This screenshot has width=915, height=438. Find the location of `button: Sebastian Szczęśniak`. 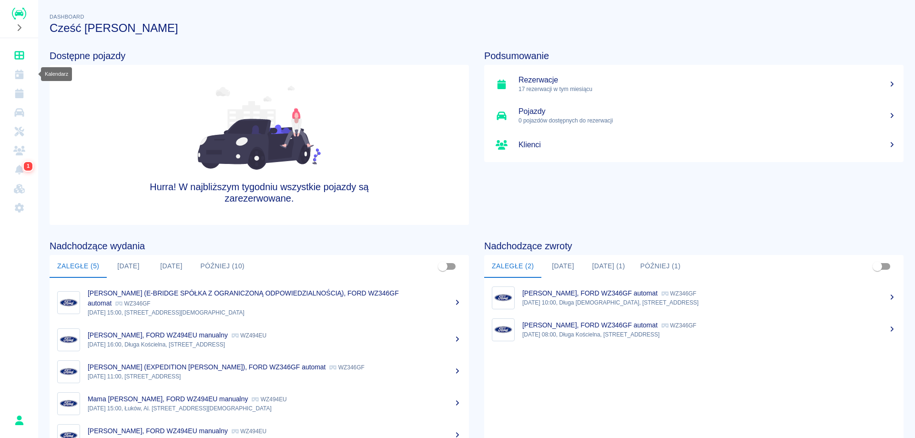

button: Sebastian Szczęśniak is located at coordinates (19, 420).